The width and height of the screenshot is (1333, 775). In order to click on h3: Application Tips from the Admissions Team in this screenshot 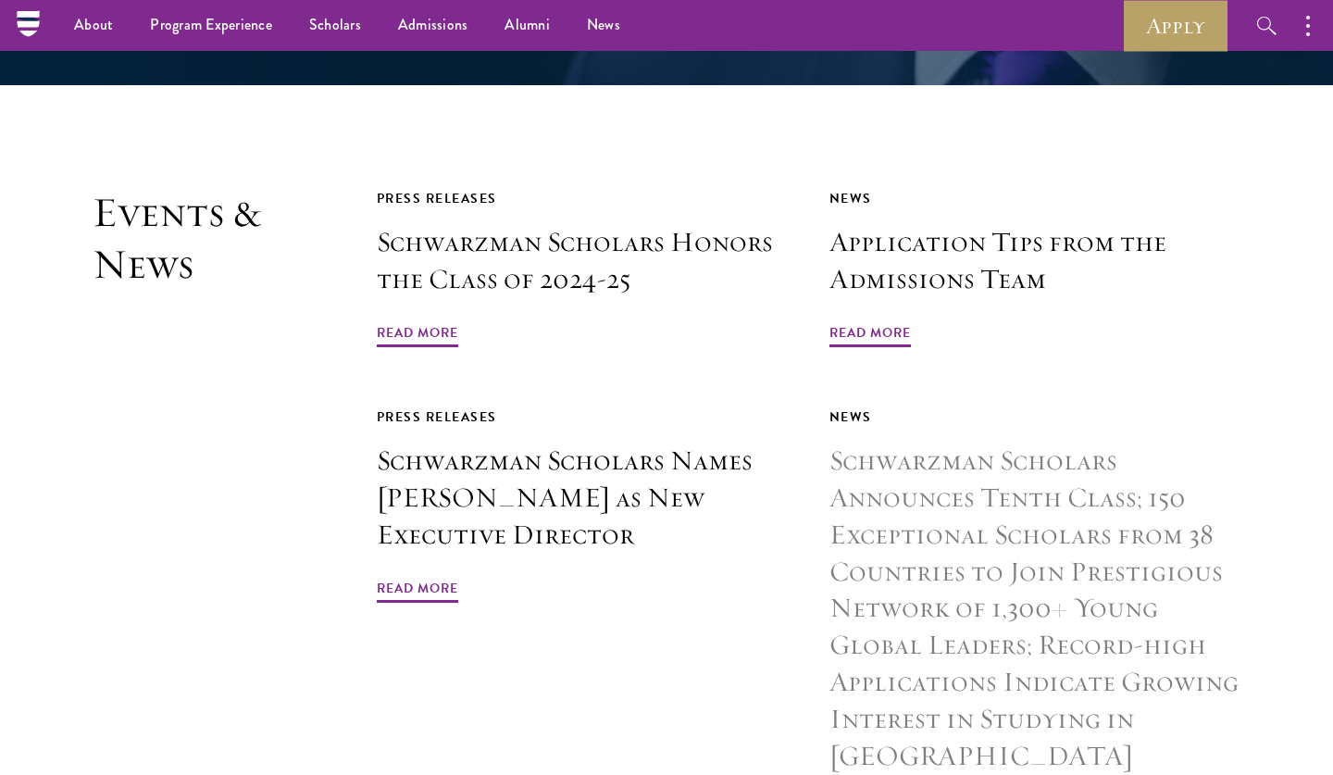, I will do `click(1035, 261)`.